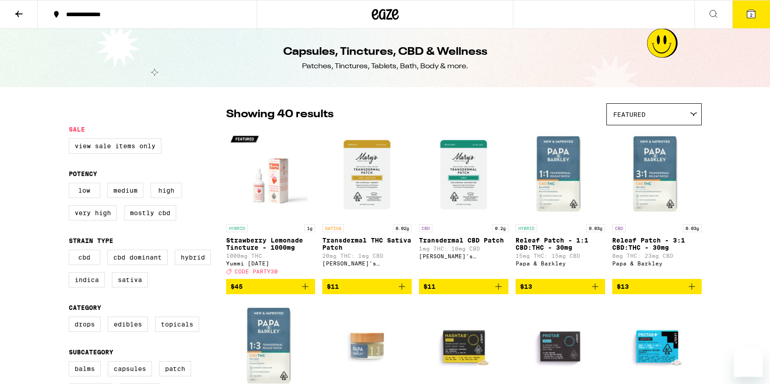 The image size is (770, 384). Describe the element at coordinates (85, 258) in the screenshot. I see `label: CBD` at that location.